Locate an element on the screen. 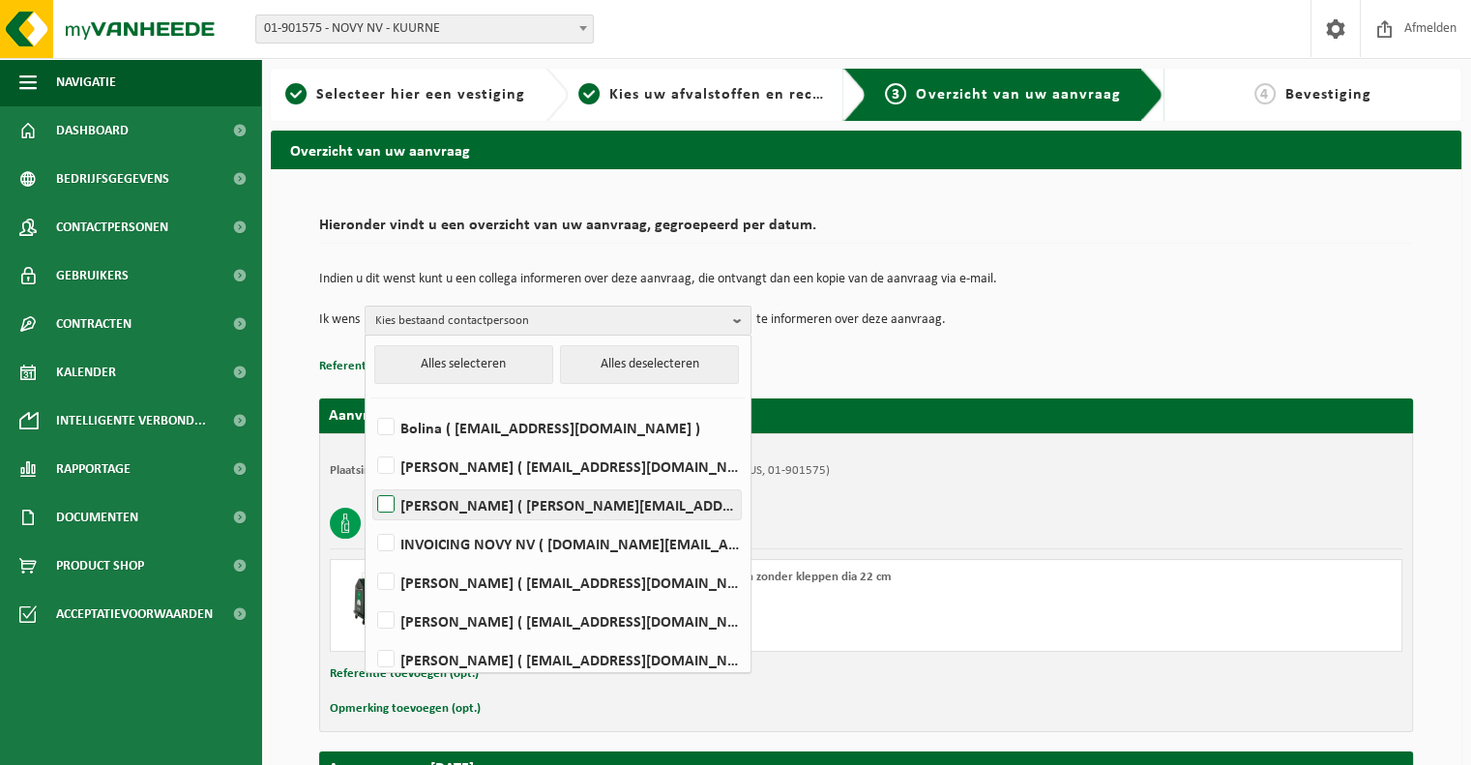 This screenshot has width=1471, height=765. span: Acceptatievoorwaarden is located at coordinates (134, 614).